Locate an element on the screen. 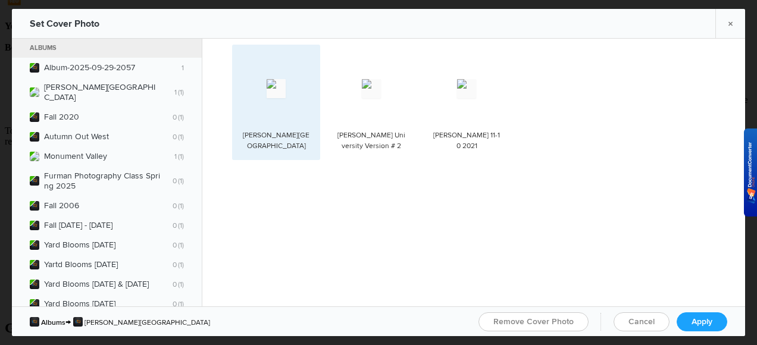 This screenshot has width=757, height=345. img: undefined is located at coordinates (35, 322).